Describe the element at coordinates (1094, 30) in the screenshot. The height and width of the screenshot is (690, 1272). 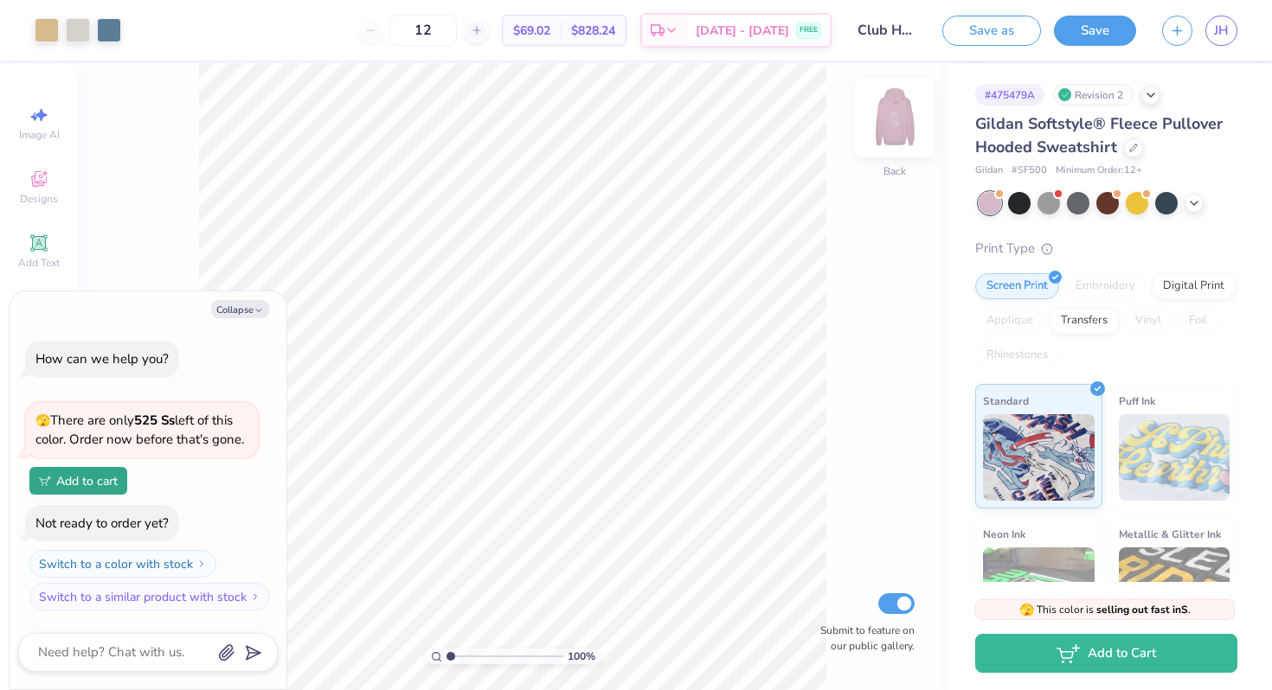
I see `button: Save` at that location.